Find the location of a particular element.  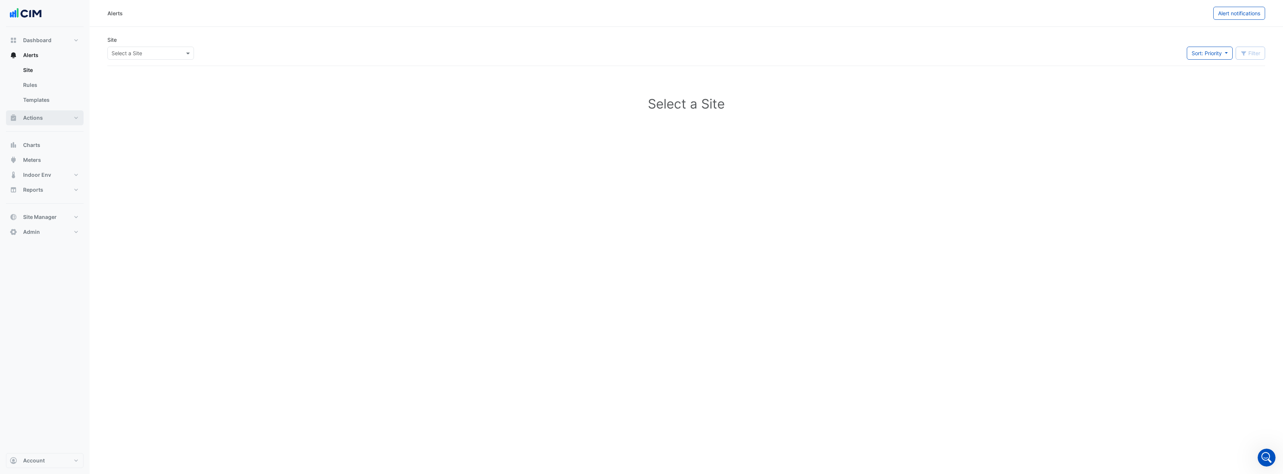

span: Actions is located at coordinates (33, 118).